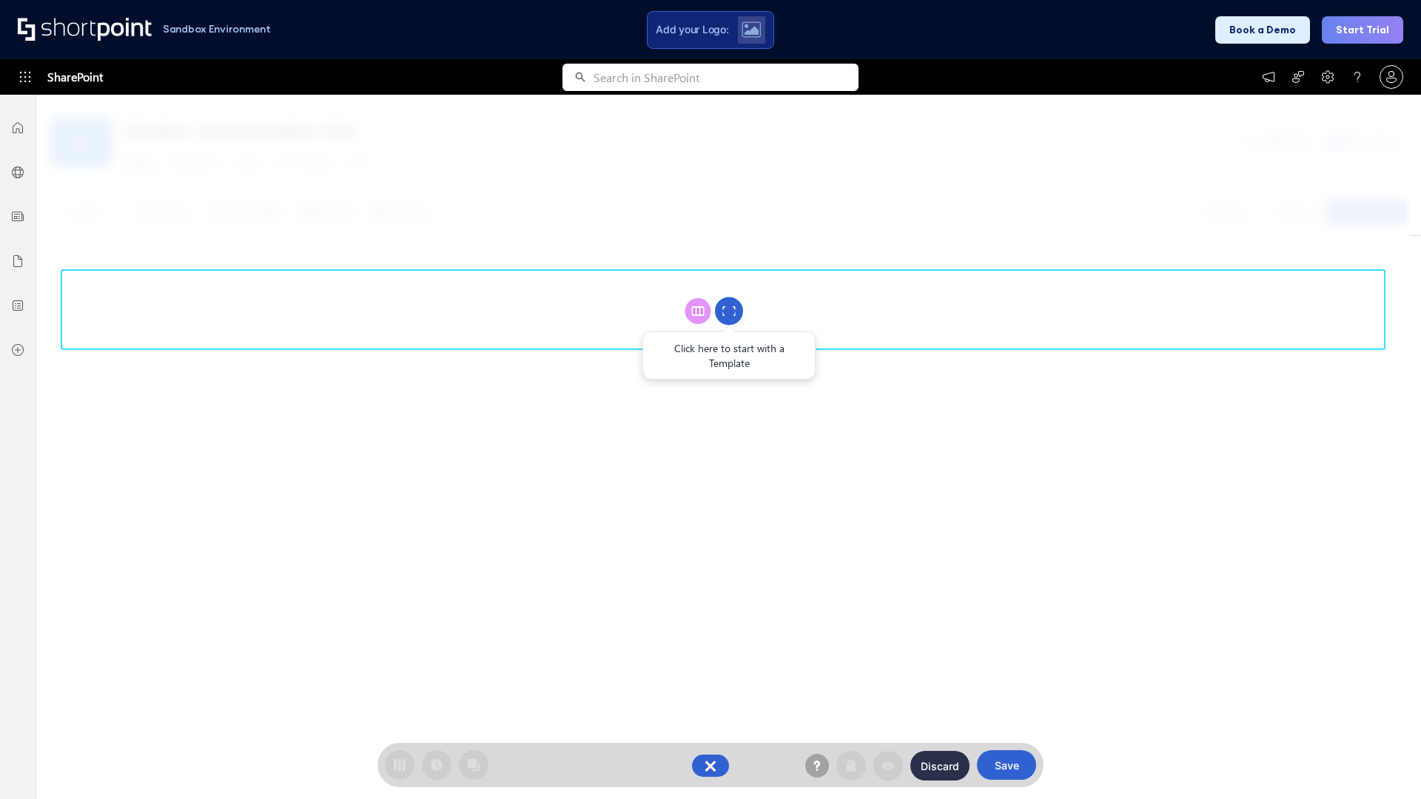  I want to click on h1: Sandbox Environment, so click(217, 29).